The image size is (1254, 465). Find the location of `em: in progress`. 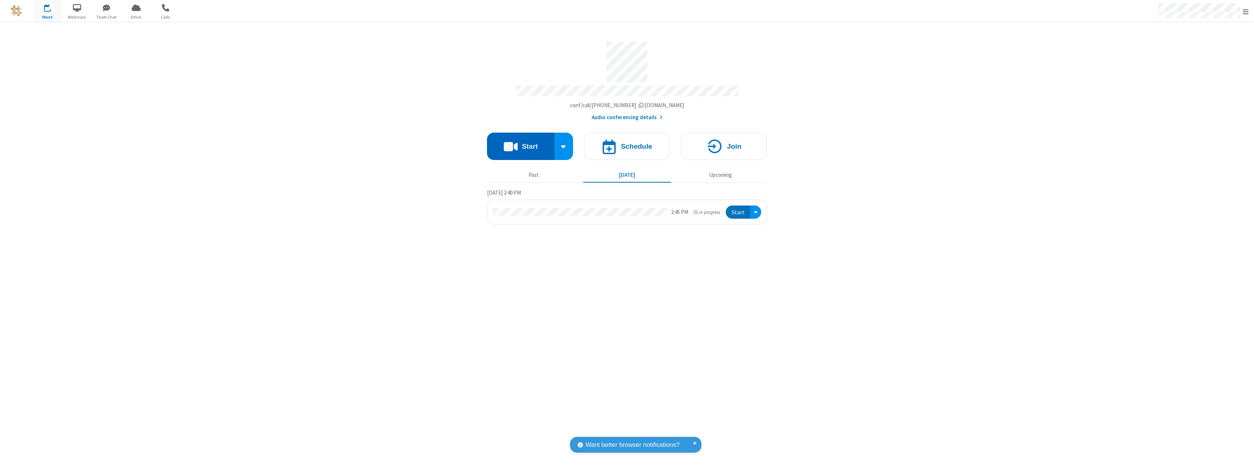

em: in progress is located at coordinates (707, 212).